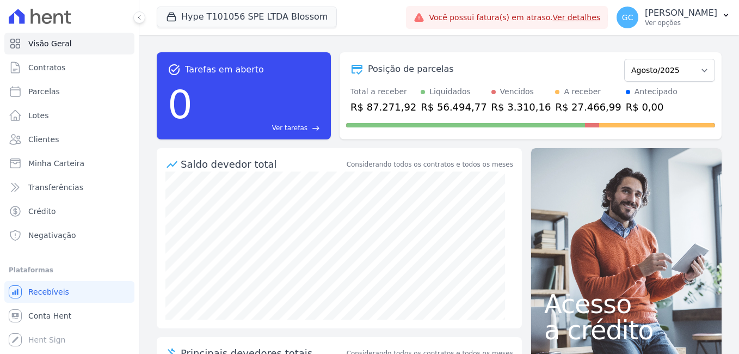 This screenshot has width=739, height=354. I want to click on span: Minha Carteira, so click(56, 163).